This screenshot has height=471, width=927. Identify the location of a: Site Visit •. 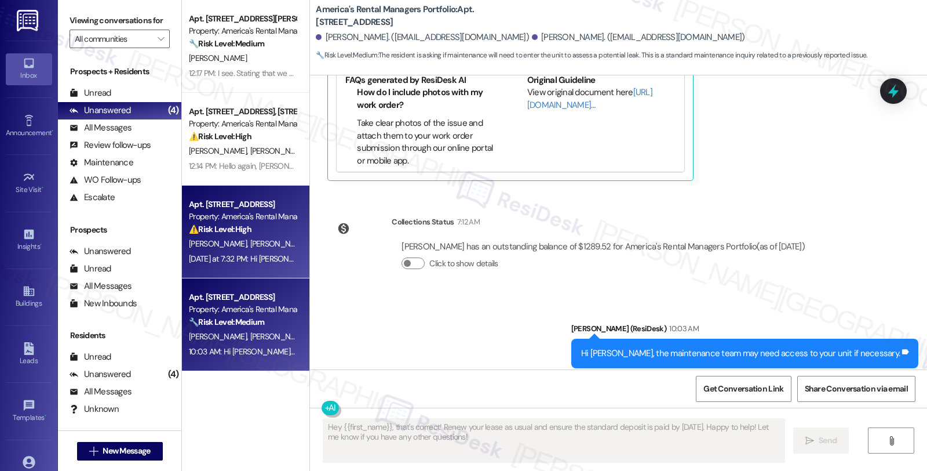
(29, 183).